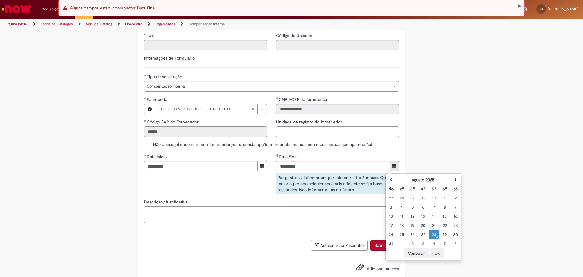 This screenshot has width=583, height=277. What do you see at coordinates (434, 225) in the screenshot?
I see `div: 21 August 2025 Thursday` at bounding box center [434, 225].